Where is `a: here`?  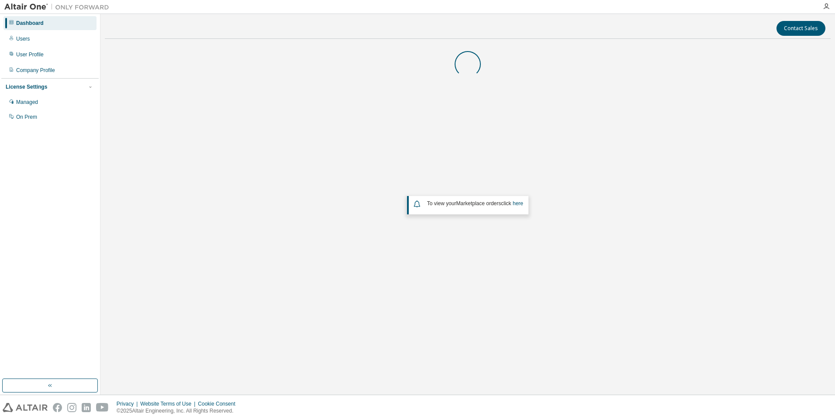 a: here is located at coordinates (518, 204).